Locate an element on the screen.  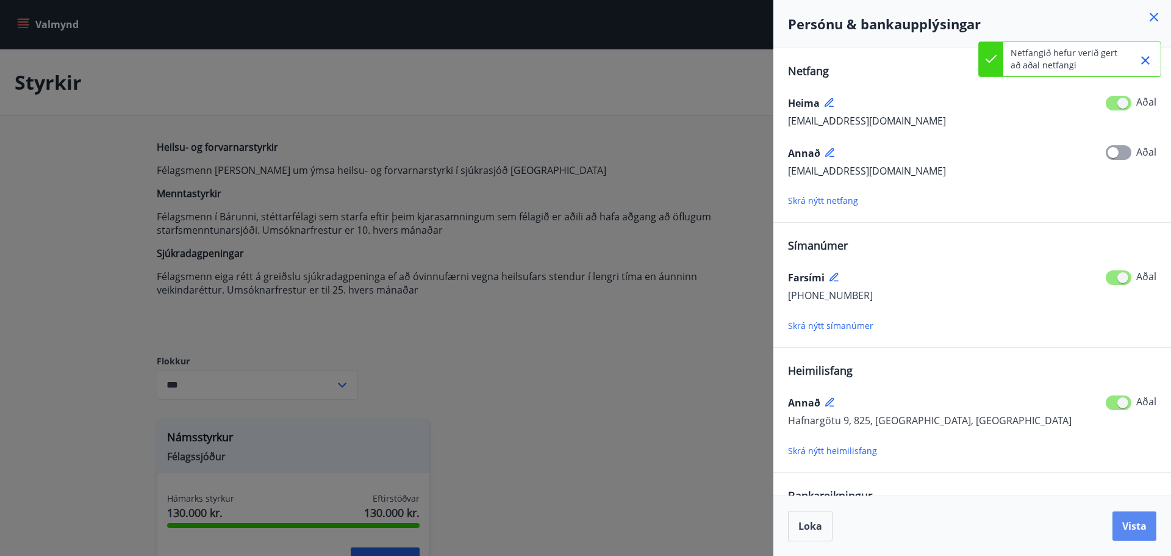
span: Skrá nýtt netfang is located at coordinates (823, 200).